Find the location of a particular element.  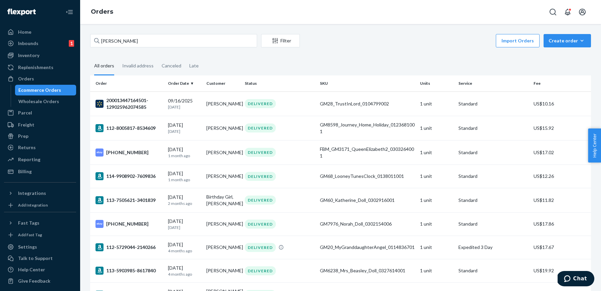

div: Add Integration is located at coordinates (33, 205).